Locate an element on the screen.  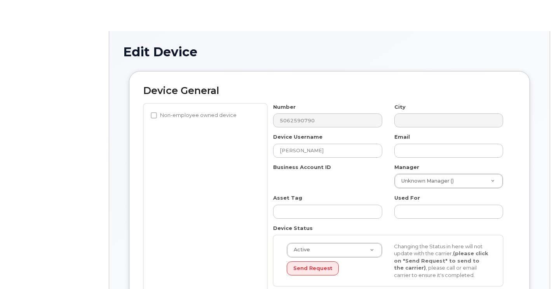
label: Device Status is located at coordinates (293, 228).